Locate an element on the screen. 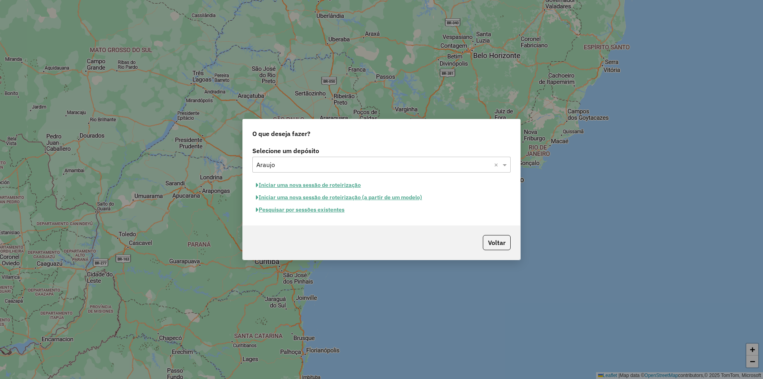 This screenshot has width=763, height=379. span: Clear all is located at coordinates (497, 165).